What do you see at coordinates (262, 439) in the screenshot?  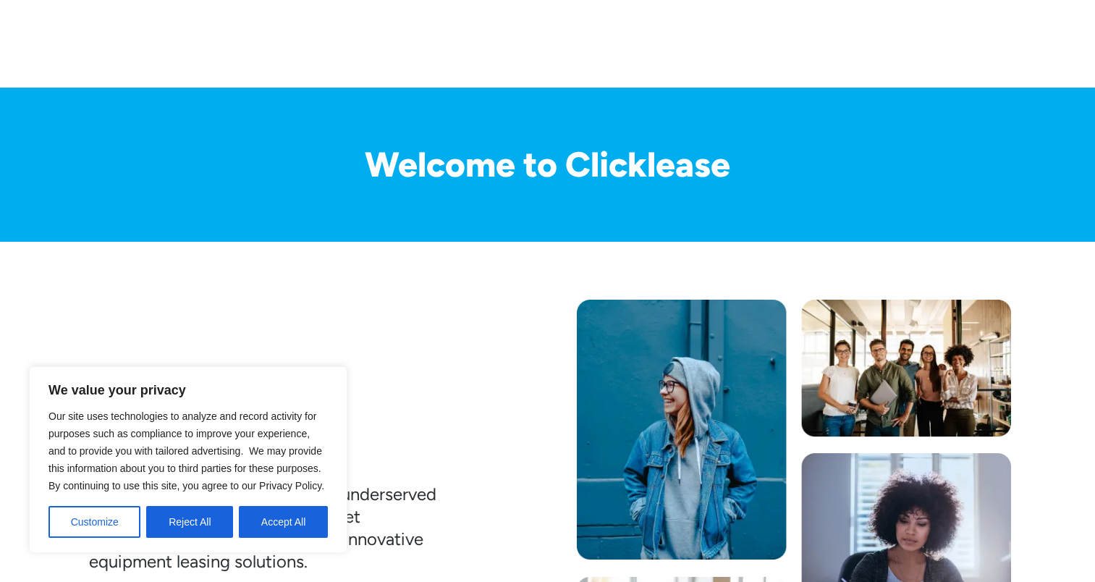 I see `h1: Our Mission` at bounding box center [262, 439].